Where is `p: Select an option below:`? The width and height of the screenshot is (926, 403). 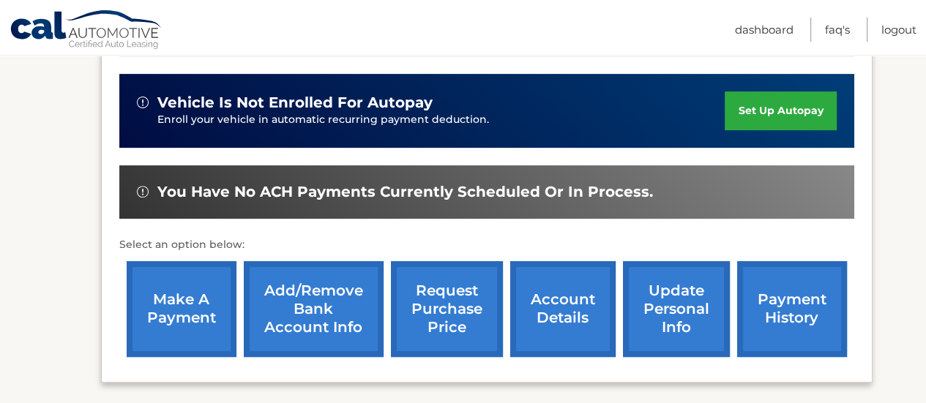
p: Select an option below: is located at coordinates (487, 245).